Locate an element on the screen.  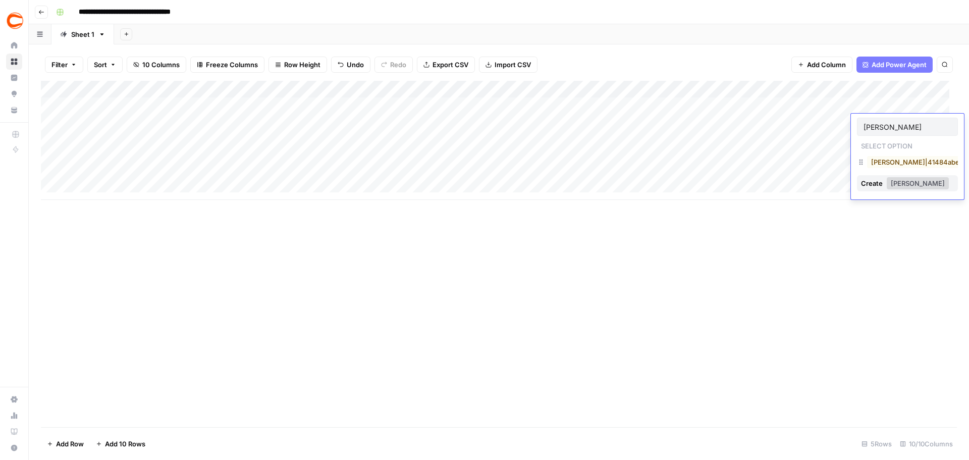
span: Add Power Agent is located at coordinates (899, 65).